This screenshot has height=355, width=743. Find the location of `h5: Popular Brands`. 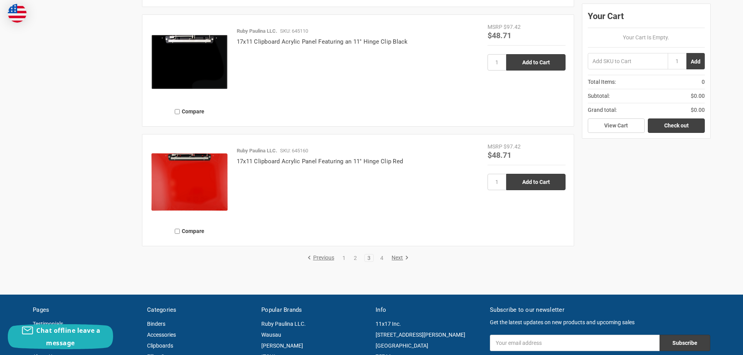

h5: Popular Brands is located at coordinates (314, 310).